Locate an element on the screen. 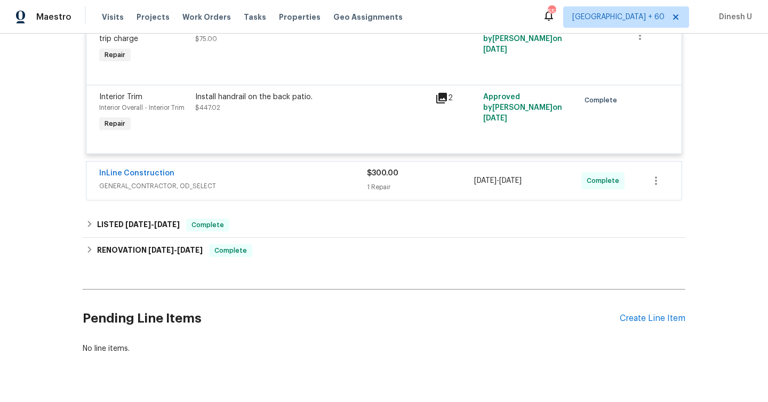 The image size is (768, 402). div: 1 Repair is located at coordinates (420, 187).